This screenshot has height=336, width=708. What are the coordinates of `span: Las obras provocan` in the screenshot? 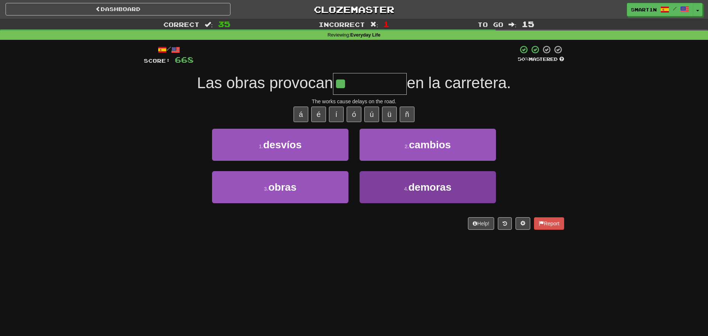 It's located at (265, 83).